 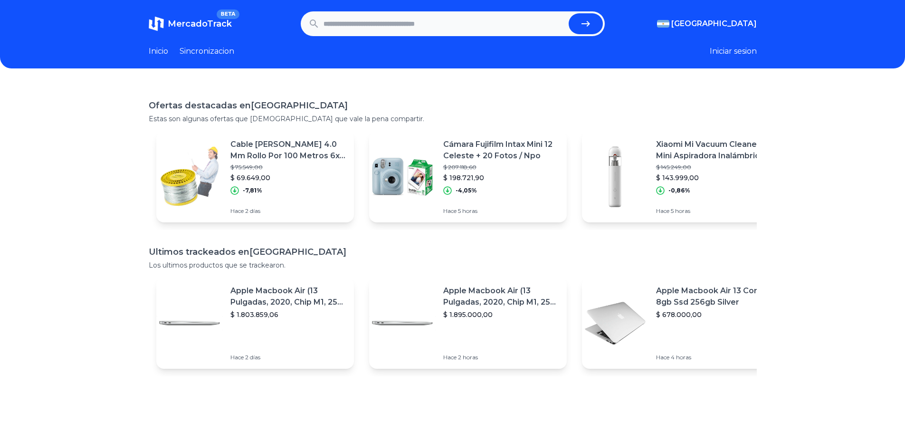 I want to click on p: Los ultimos productos que se trackearon., so click(x=453, y=265).